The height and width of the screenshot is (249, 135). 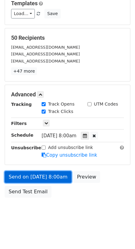 I want to click on h5: Advanced, so click(x=67, y=94).